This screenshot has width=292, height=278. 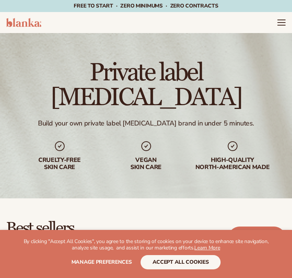 I want to click on span: Free to start · ZERO minimums · ZERO contracts, so click(x=146, y=6).